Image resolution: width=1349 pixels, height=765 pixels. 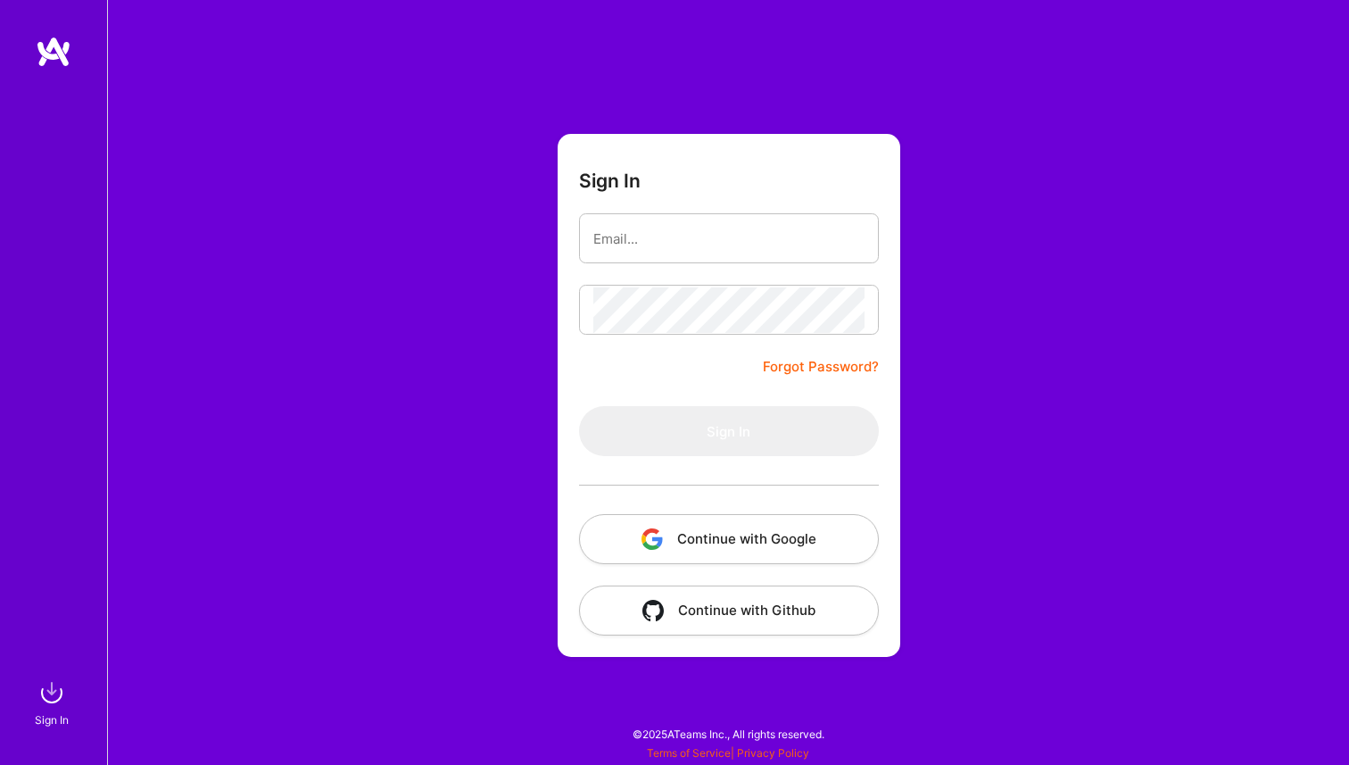 I want to click on button: Sign In, so click(x=729, y=431).